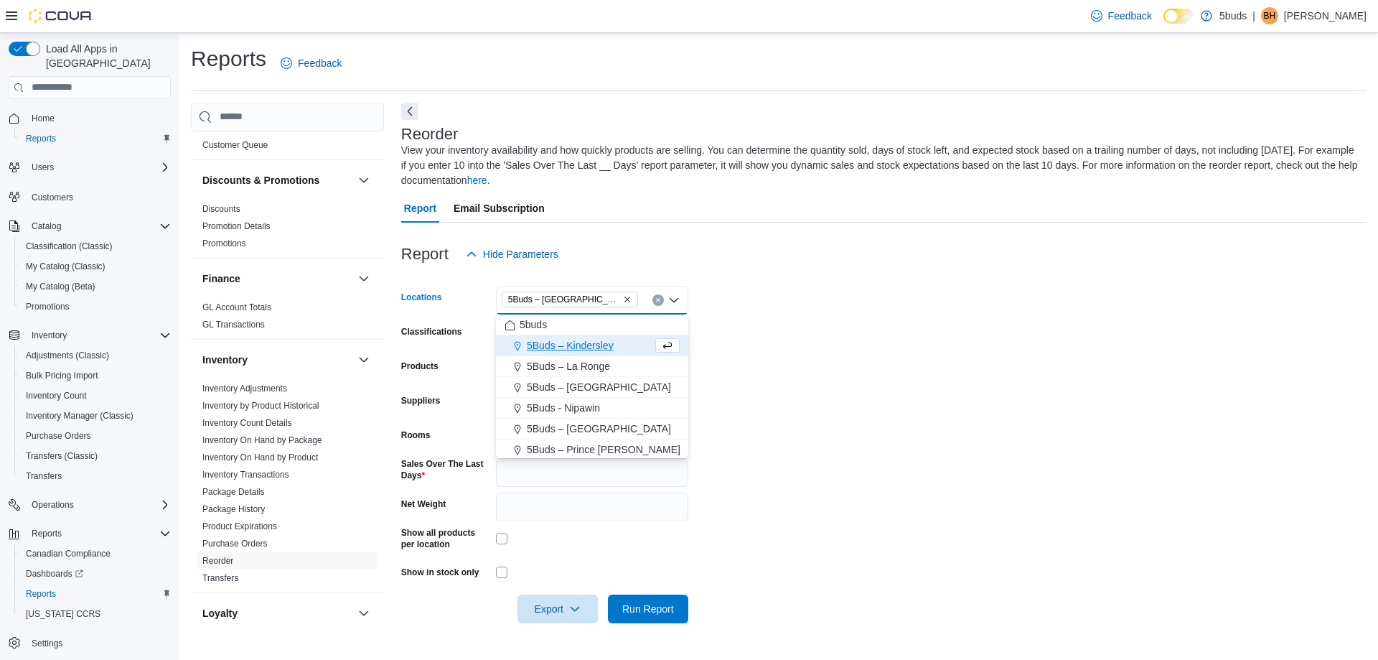 Image resolution: width=1378 pixels, height=660 pixels. I want to click on a: Promotions, so click(47, 307).